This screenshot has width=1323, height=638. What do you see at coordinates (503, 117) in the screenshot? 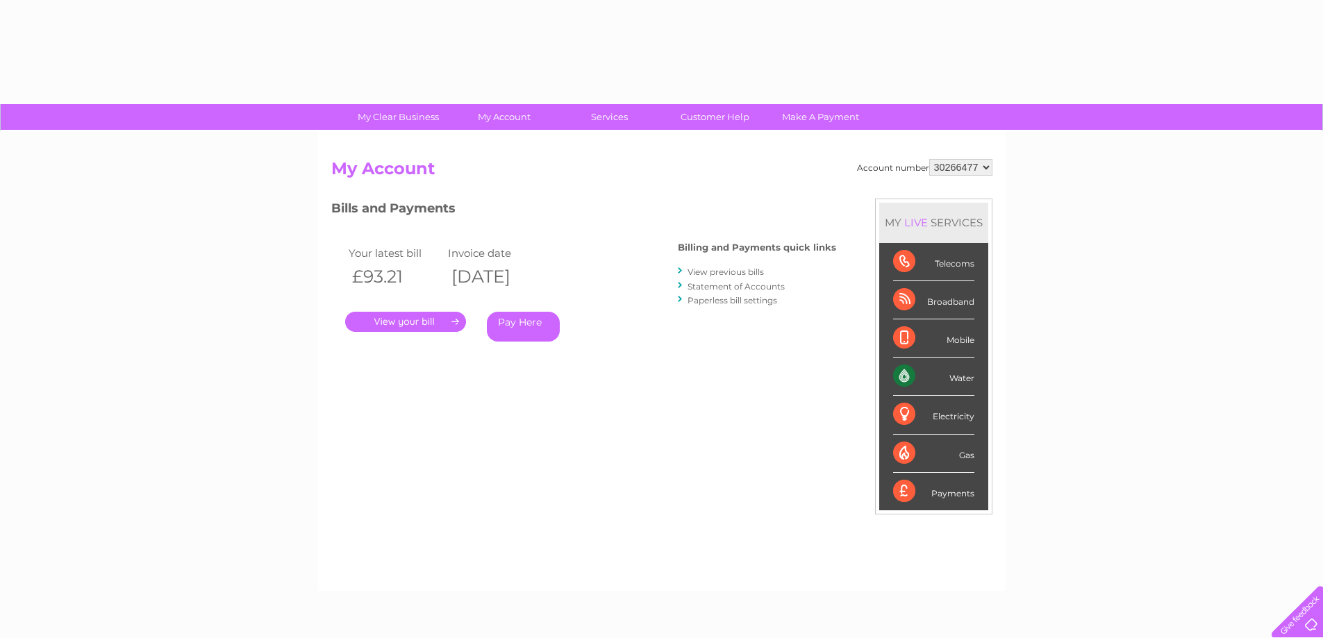
I see `a: My Account` at bounding box center [503, 117].